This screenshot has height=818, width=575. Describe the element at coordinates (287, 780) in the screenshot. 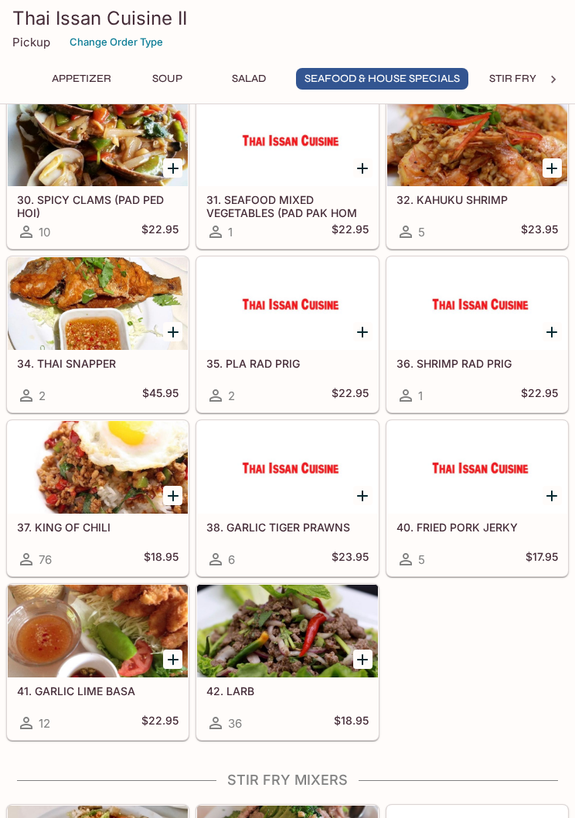

I see `h4: Stir Fry Mixers` at that location.